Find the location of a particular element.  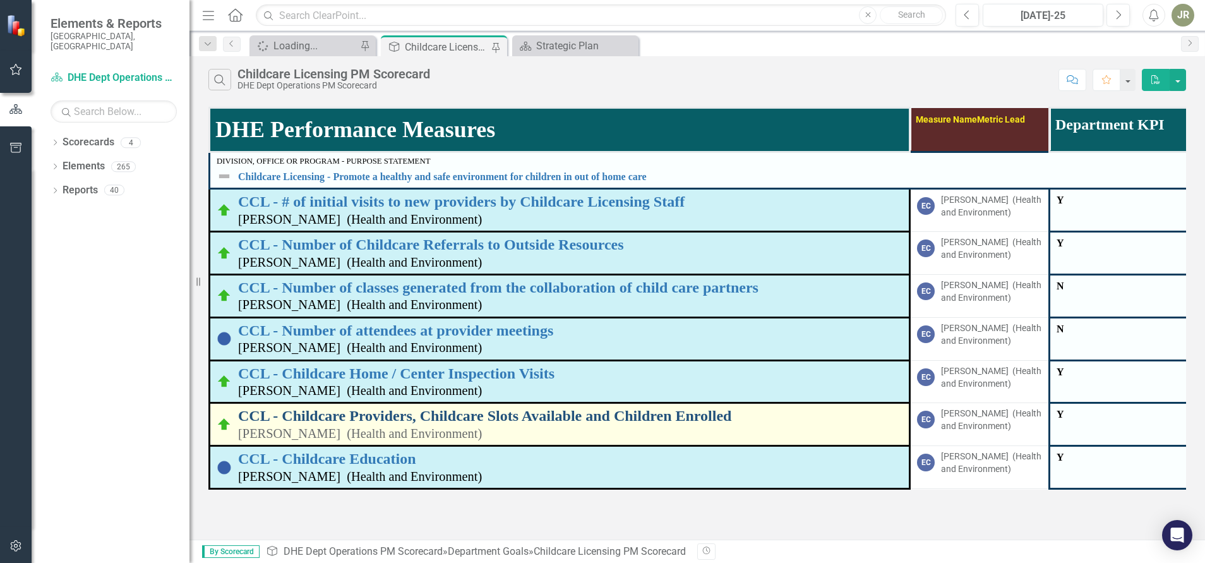

a: Strategic Plan is located at coordinates (575, 45).